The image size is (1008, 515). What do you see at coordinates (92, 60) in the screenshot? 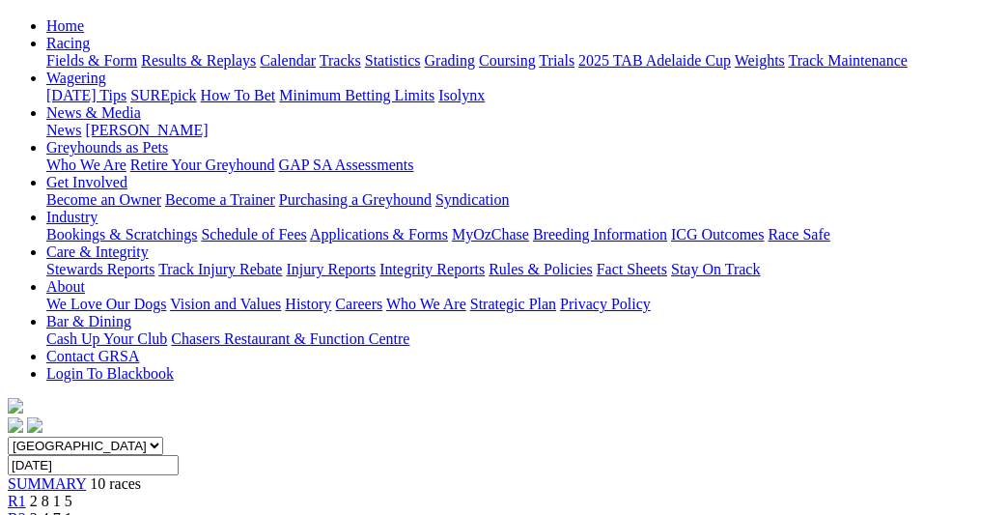
I see `a: Fields & Form` at bounding box center [92, 60].